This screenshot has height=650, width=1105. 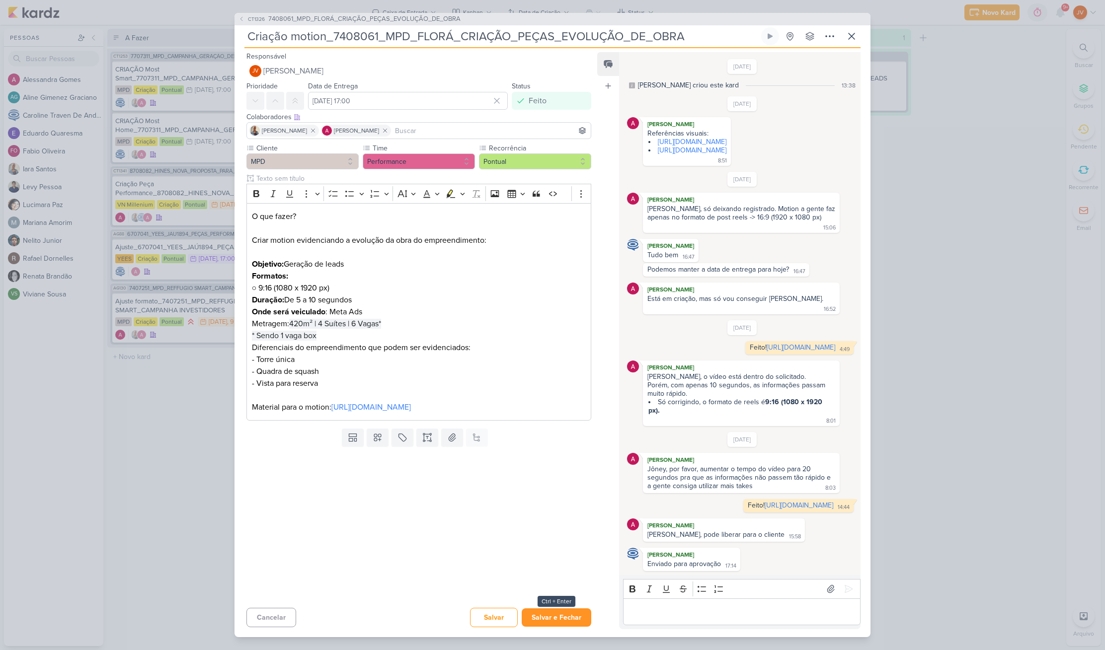 What do you see at coordinates (556, 602) in the screenshot?
I see `div: Ctrl + Enter` at bounding box center [556, 602].